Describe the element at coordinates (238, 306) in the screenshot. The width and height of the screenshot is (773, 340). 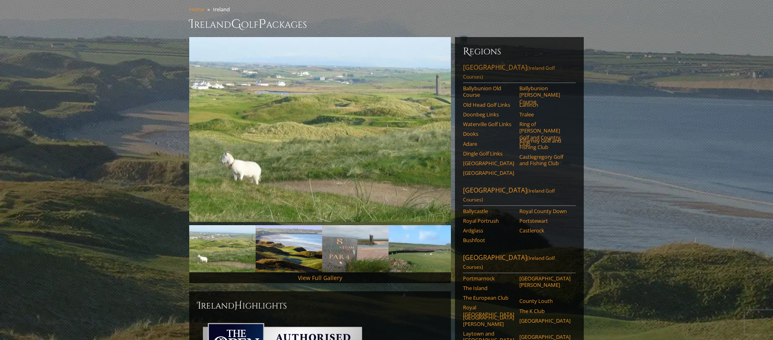
I see `span: H` at that location.